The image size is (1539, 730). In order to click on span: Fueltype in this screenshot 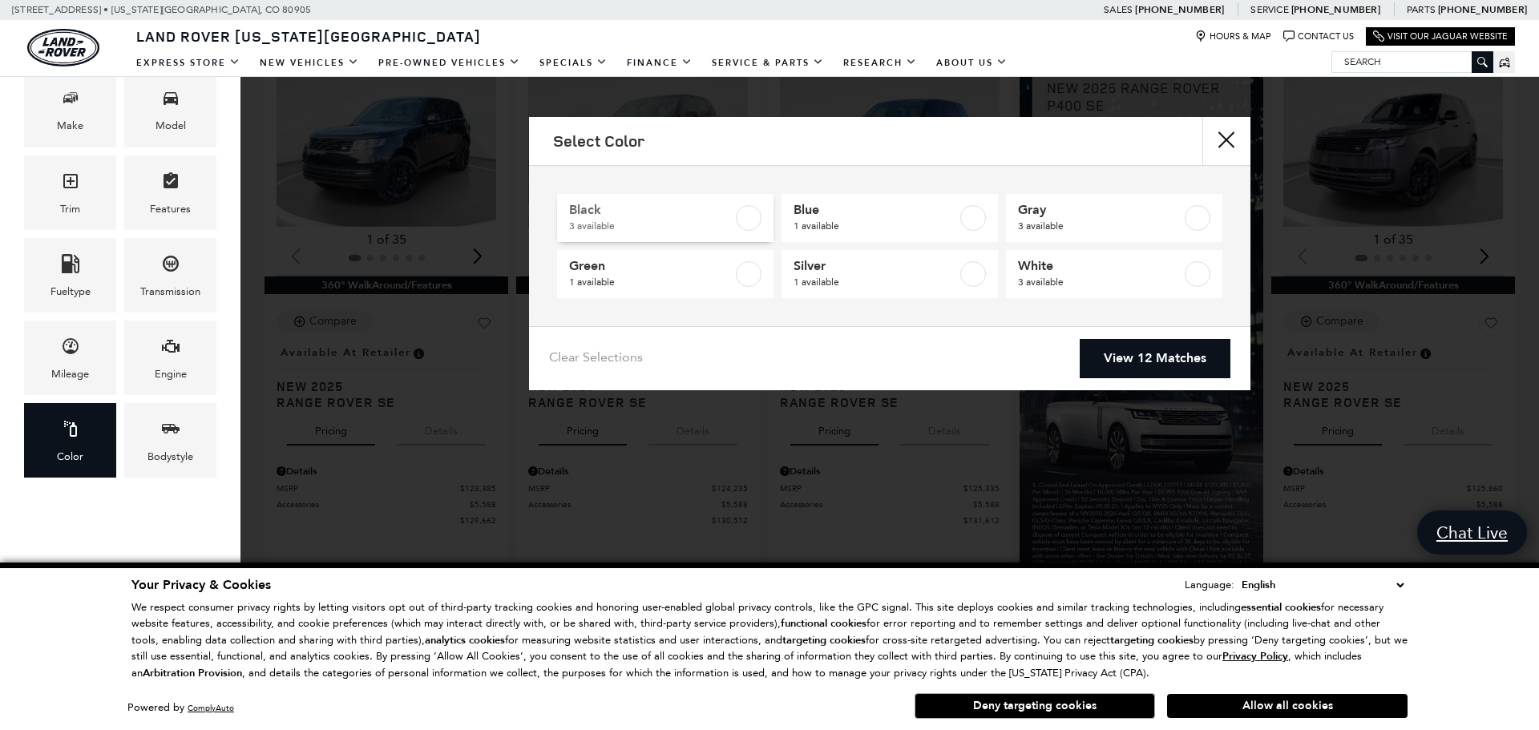, I will do `click(71, 266)`.